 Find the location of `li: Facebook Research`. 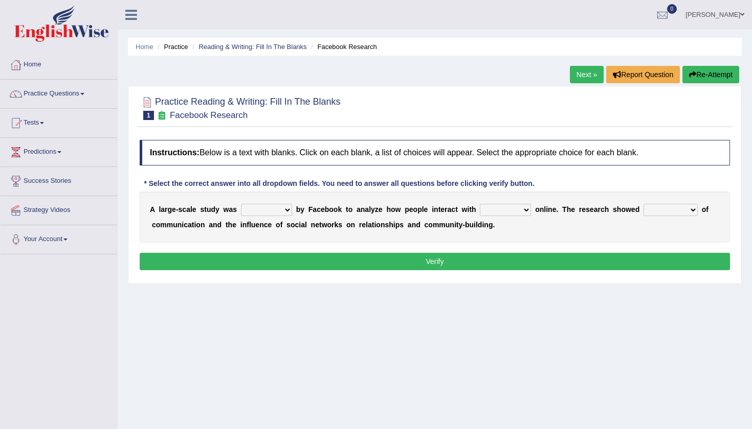

li: Facebook Research is located at coordinates (343, 47).